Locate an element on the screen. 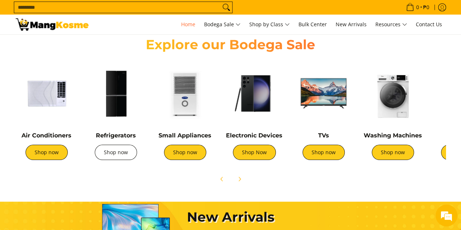  button: Previous is located at coordinates (222, 179).